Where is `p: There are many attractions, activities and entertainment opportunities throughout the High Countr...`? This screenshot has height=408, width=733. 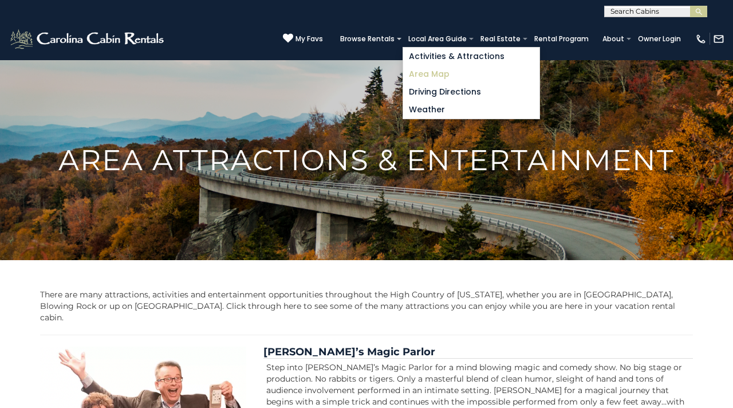
p: There are many attractions, activities and entertainment opportunities throughout the High Countr... is located at coordinates (367, 306).